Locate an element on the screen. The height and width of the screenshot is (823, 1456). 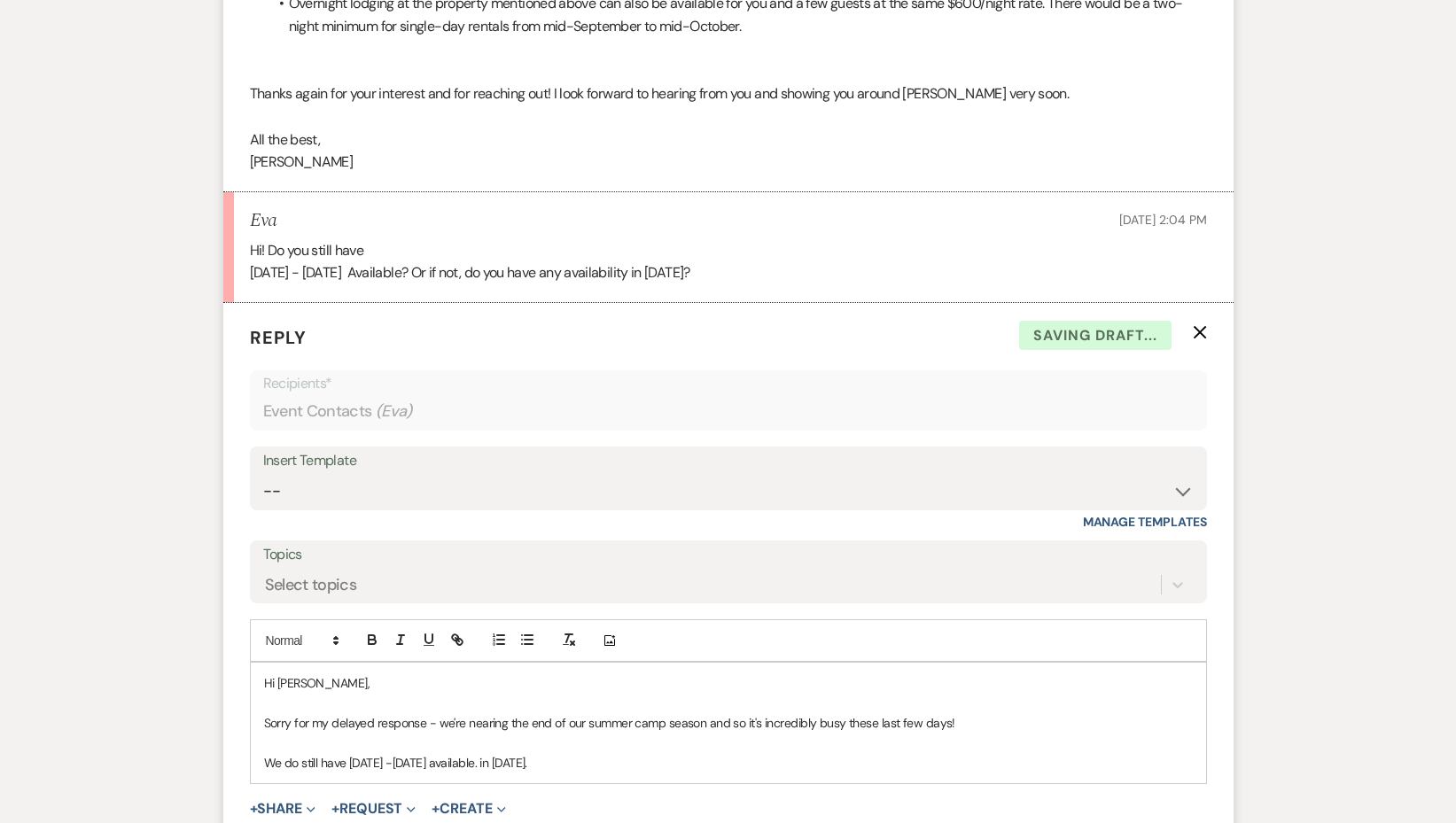
h5: Eva is located at coordinates (263, 221).